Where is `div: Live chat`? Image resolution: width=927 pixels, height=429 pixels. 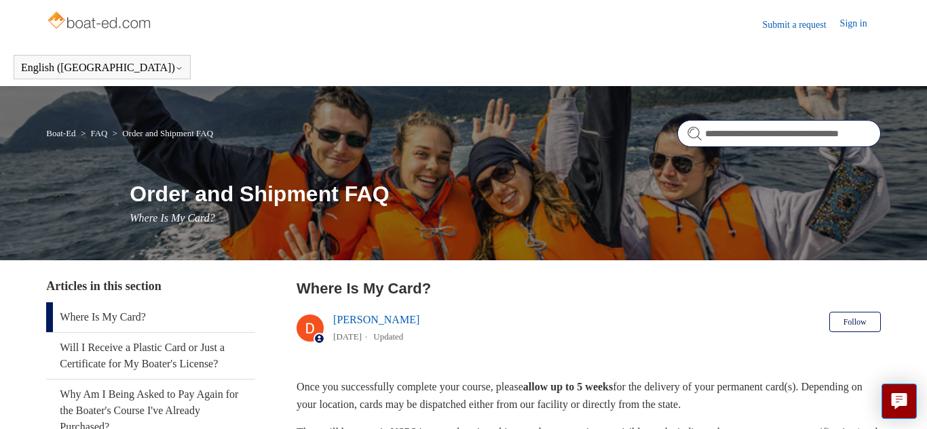
div: Live chat is located at coordinates (899, 402).